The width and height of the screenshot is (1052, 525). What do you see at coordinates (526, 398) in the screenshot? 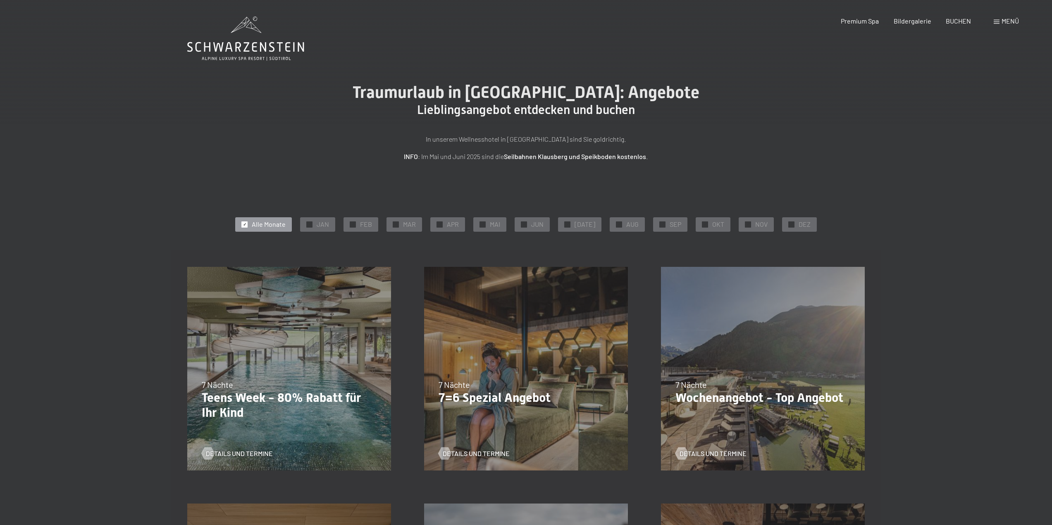
I see `p: 7=6 Spezial Angebot` at bounding box center [526, 398].